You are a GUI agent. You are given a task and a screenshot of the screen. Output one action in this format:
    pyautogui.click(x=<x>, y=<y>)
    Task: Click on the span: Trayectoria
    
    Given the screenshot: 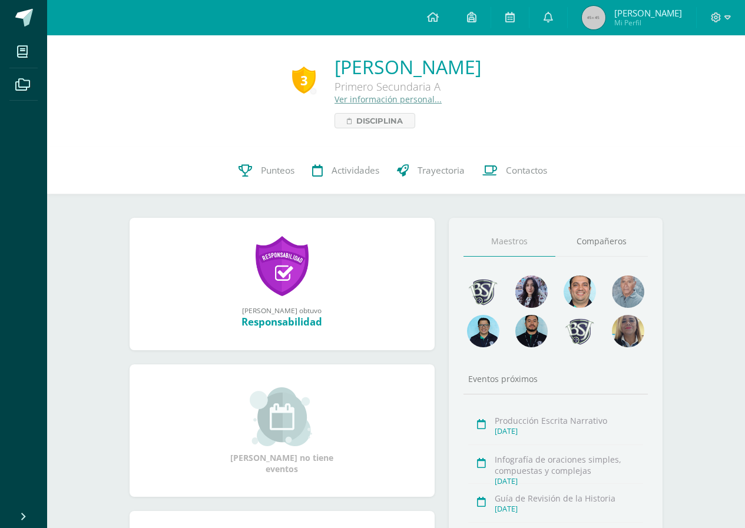 What is the action you would take?
    pyautogui.click(x=441, y=170)
    